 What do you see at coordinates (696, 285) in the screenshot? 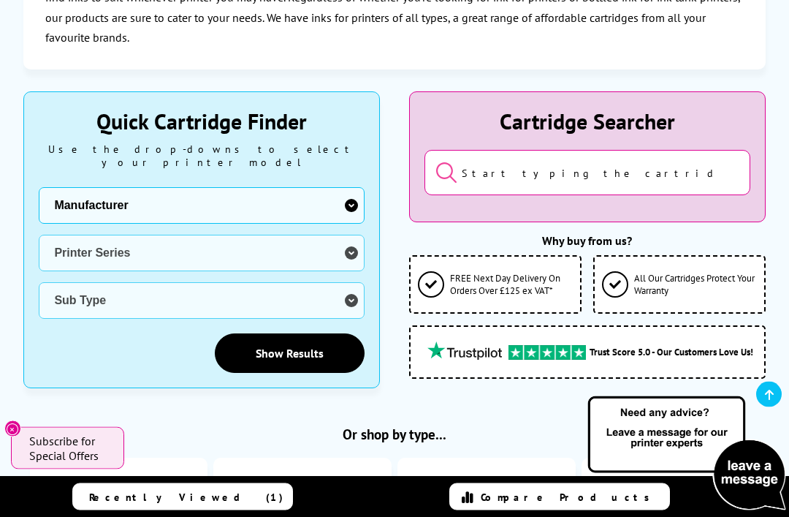
I see `span: All Our Cartridges Protect Your Warranty` at bounding box center [696, 285].